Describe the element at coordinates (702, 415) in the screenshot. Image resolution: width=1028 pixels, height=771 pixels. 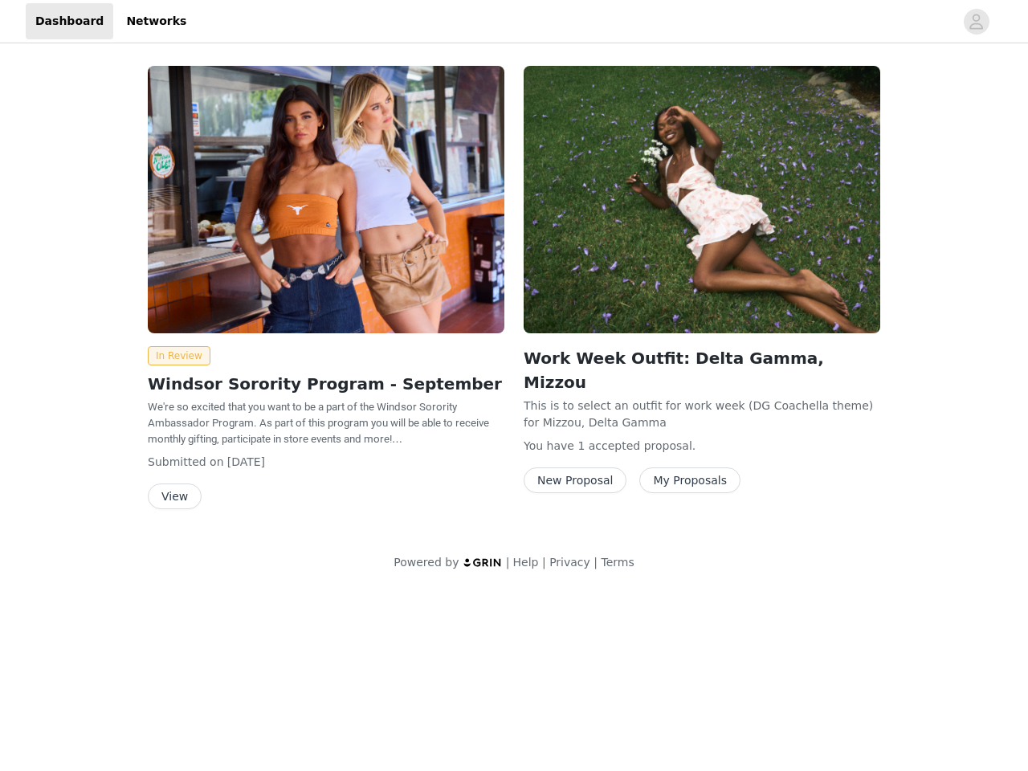
I see `p: This is to select an outfit for work week (DG Coachella theme) for Mizzou, Delta Gamma` at that location.